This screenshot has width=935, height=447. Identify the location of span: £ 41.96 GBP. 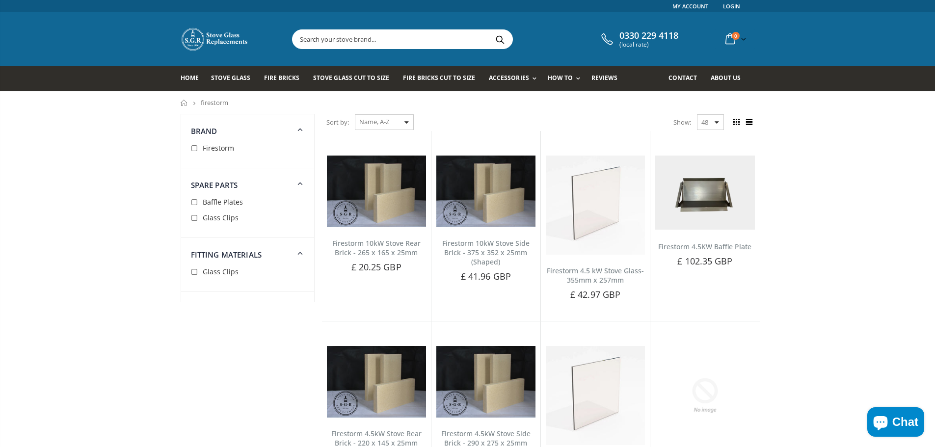
(486, 276).